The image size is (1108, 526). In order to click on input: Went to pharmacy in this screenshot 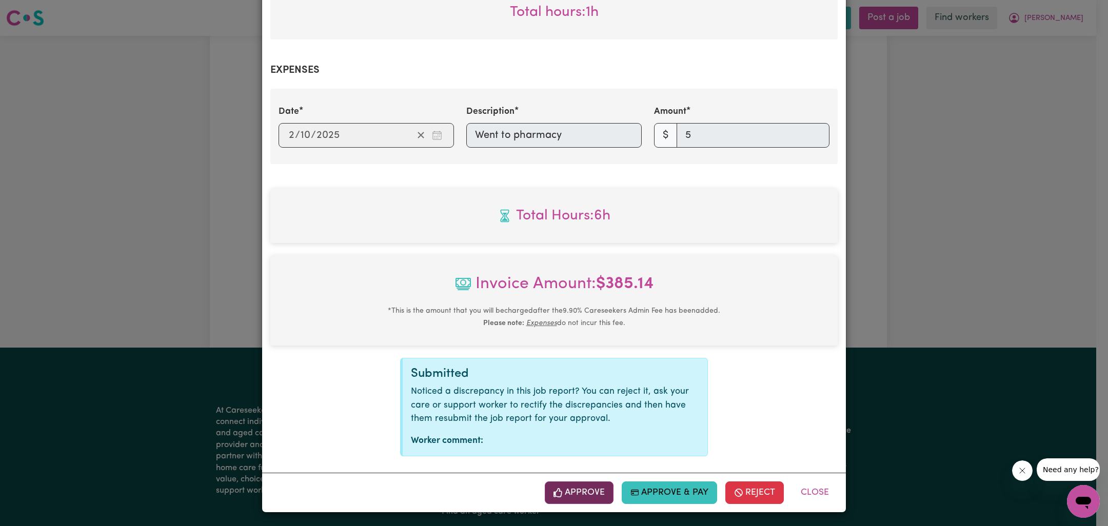, I will do `click(554, 135)`.